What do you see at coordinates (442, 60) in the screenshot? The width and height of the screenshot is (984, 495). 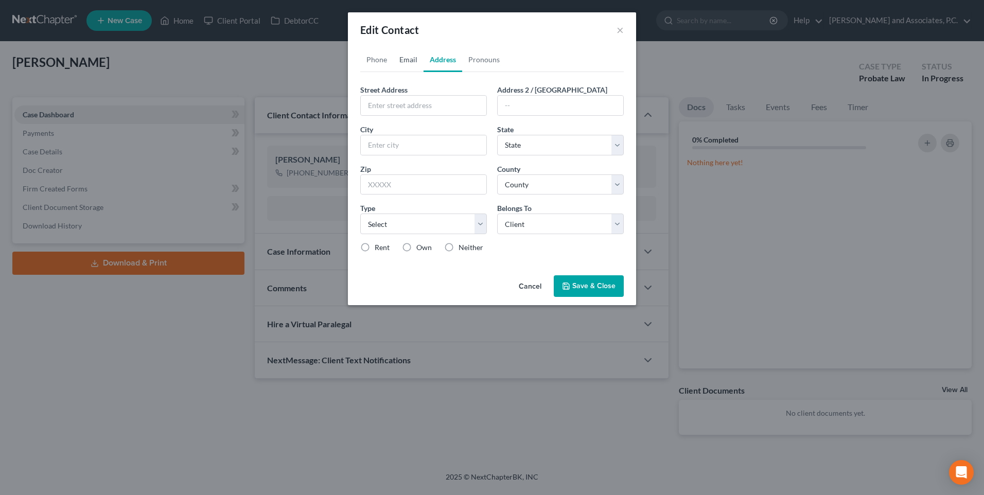 I see `a: Address` at bounding box center [442, 60].